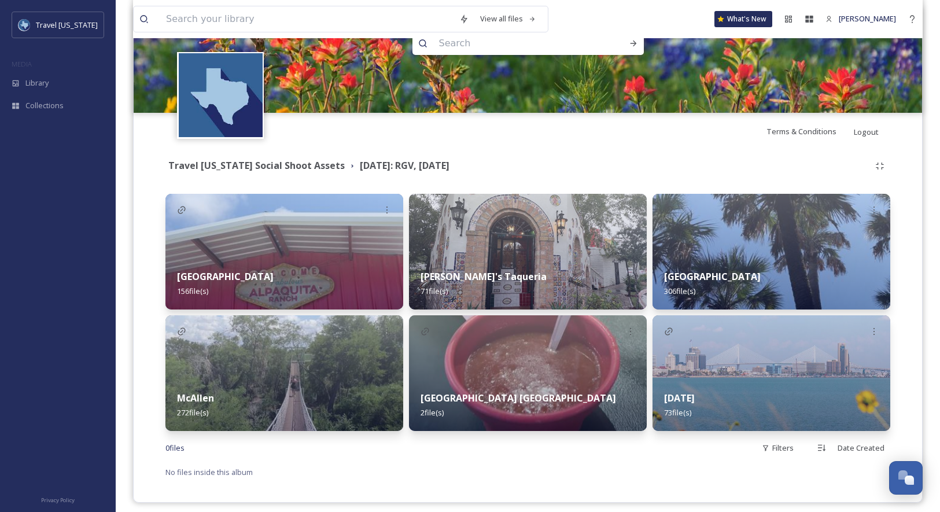  Describe the element at coordinates (193, 412) in the screenshot. I see `span: 272 file(s)` at that location.